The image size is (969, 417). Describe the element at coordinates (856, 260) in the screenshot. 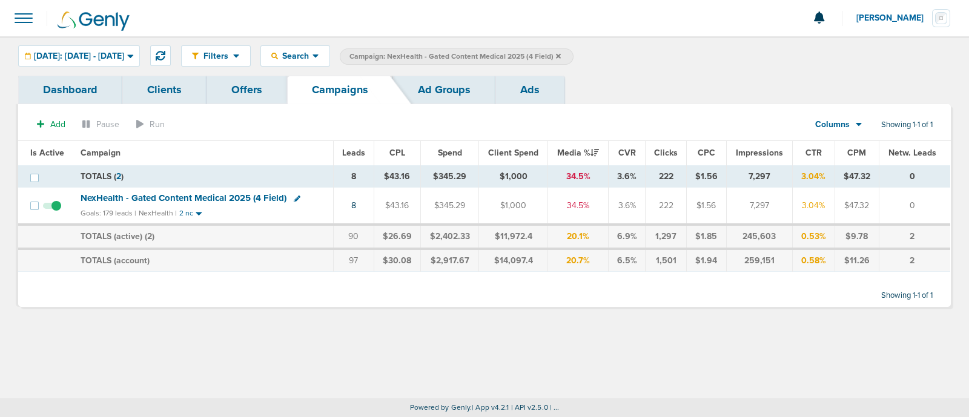

I see `td: $11.26` at that location.